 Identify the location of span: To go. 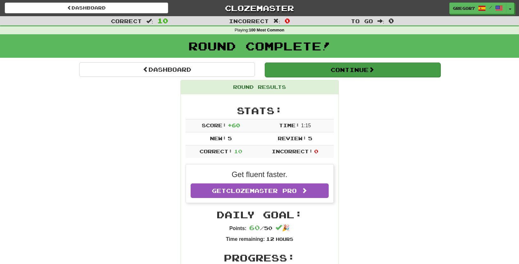
(362, 21).